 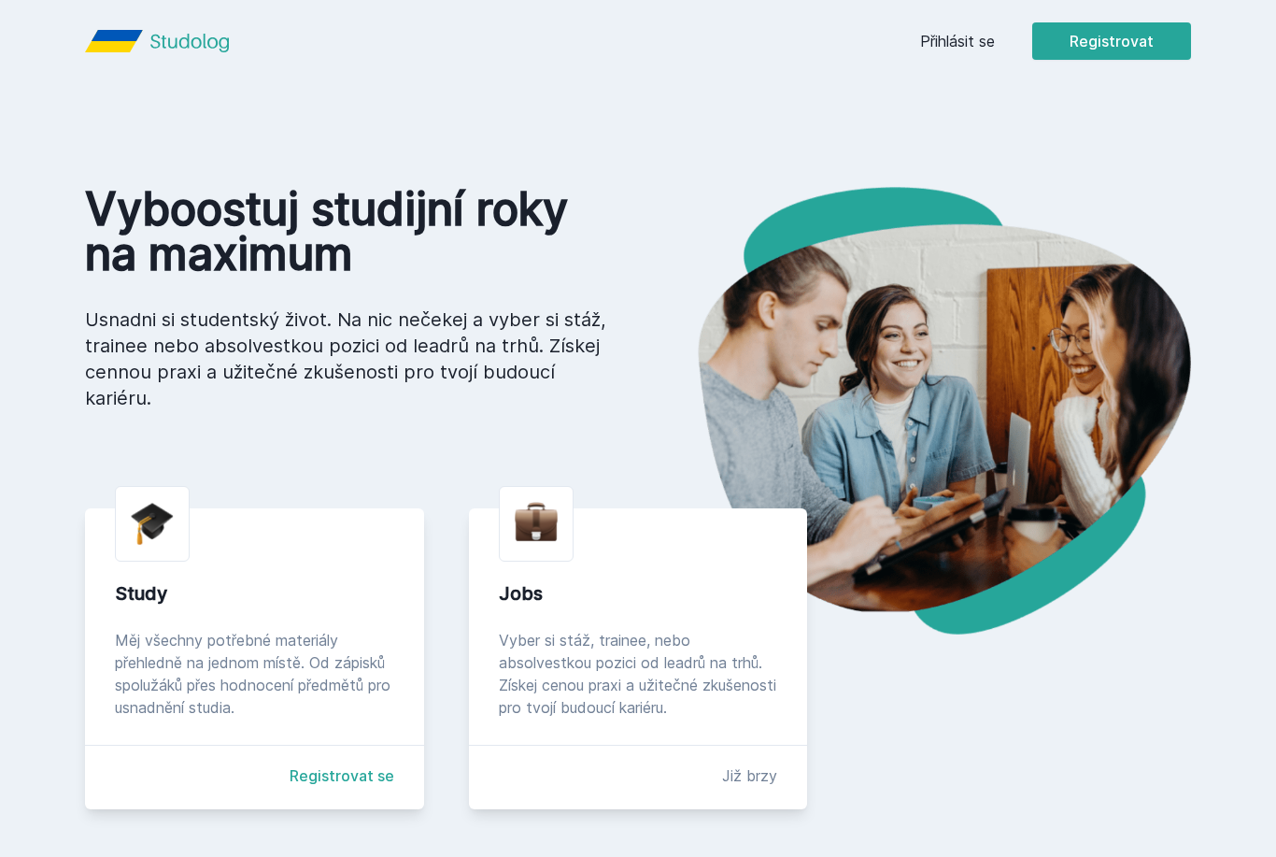 What do you see at coordinates (1112, 41) in the screenshot?
I see `button: Registrovat` at bounding box center [1112, 41].